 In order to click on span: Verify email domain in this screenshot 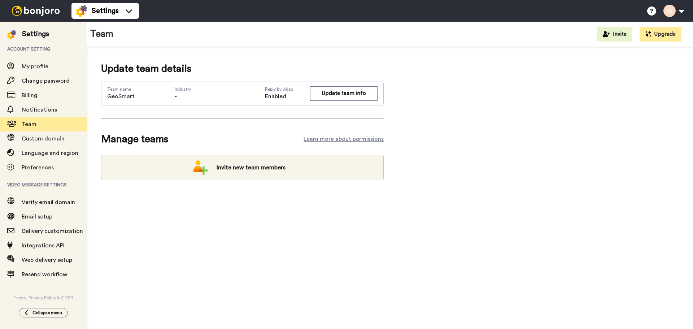, I will do `click(48, 202)`.